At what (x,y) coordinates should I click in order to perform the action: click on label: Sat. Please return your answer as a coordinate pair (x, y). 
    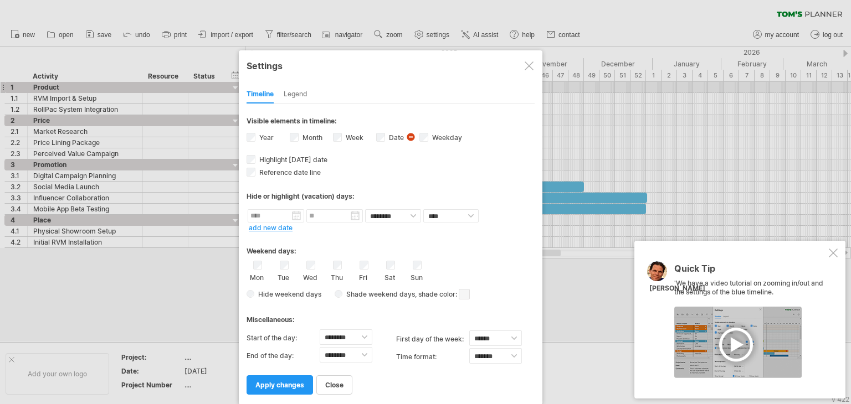
    Looking at the image, I should click on (389, 276).